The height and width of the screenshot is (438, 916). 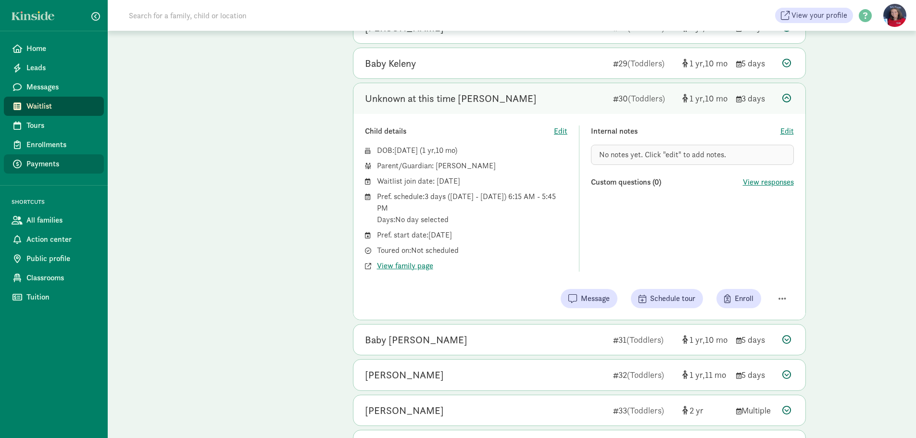 I want to click on span: Message, so click(x=595, y=299).